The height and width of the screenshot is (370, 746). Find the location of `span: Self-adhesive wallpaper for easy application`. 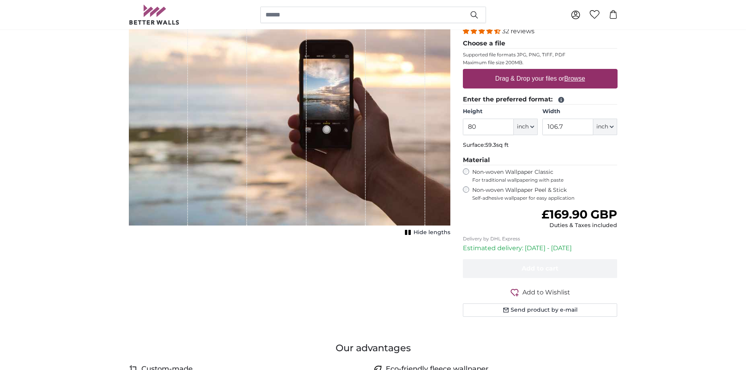

span: Self-adhesive wallpaper for easy application is located at coordinates (545, 198).